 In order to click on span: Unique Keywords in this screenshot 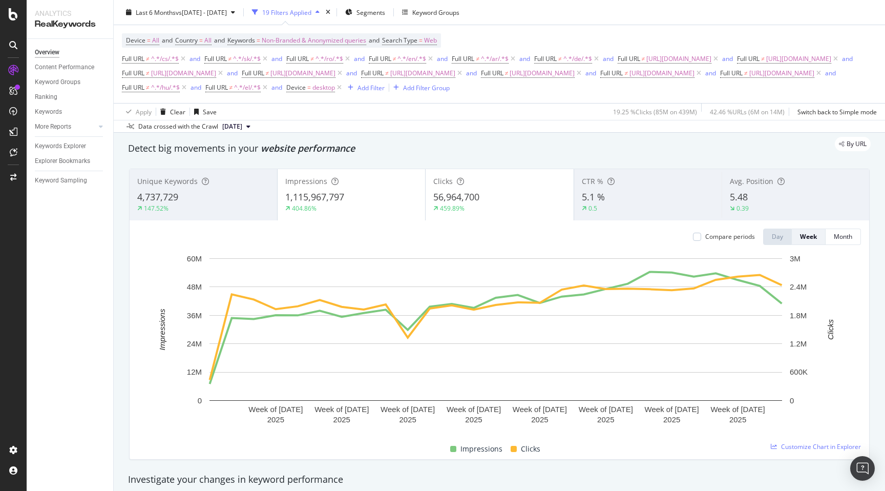, I will do `click(167, 181)`.